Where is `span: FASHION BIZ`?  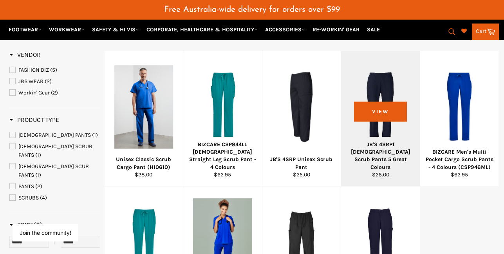 span: FASHION BIZ is located at coordinates (34, 70).